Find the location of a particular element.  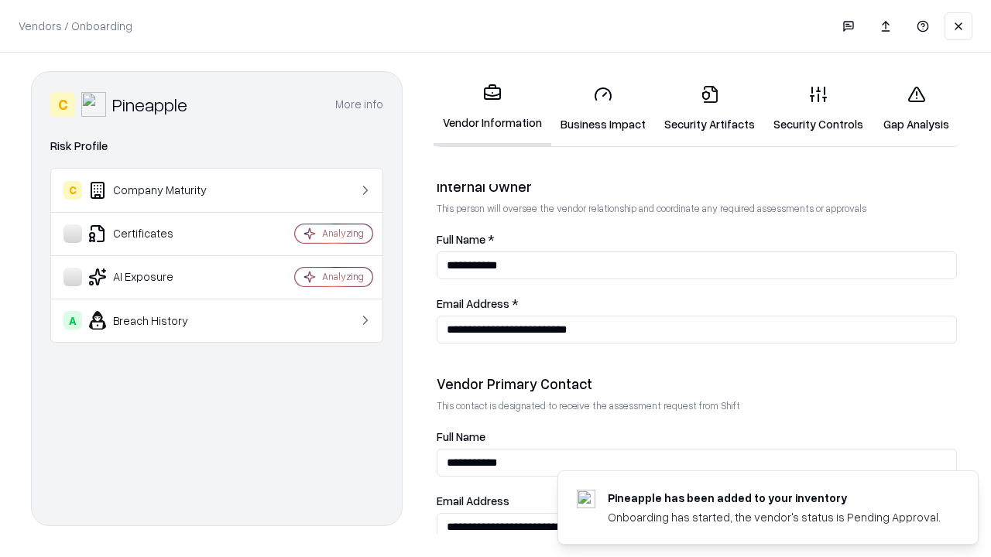

label: Full Name is located at coordinates (697, 436).